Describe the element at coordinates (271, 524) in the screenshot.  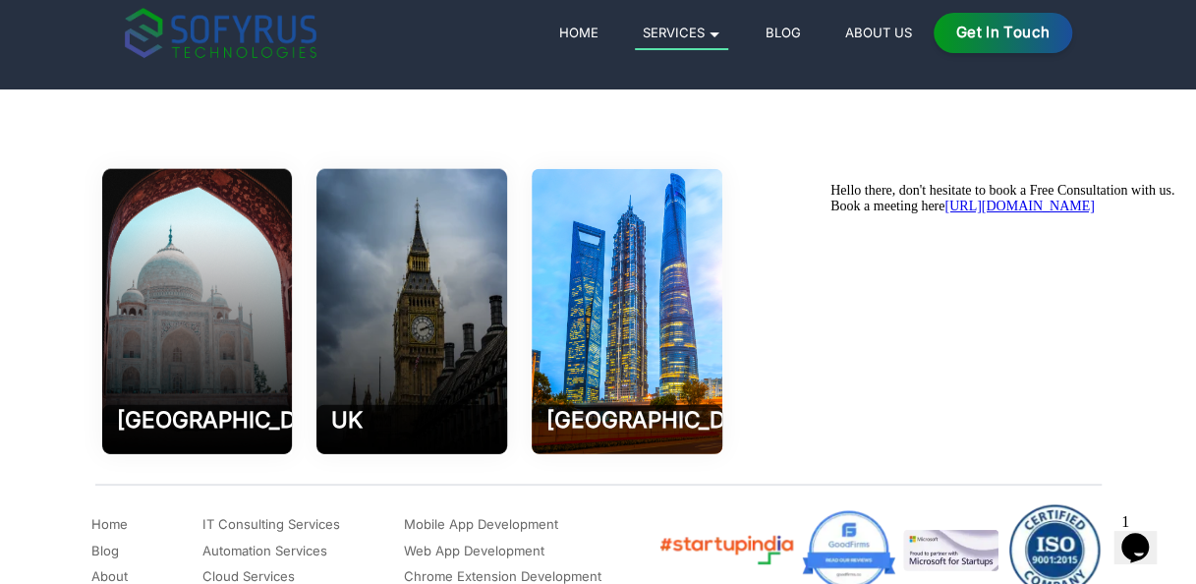
I see `a: IT Consulting Services` at that location.